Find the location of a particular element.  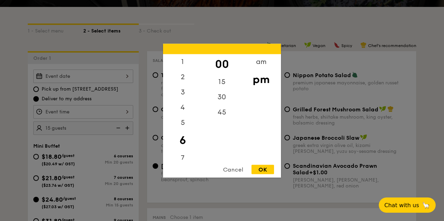

div: 7 is located at coordinates (182, 158).